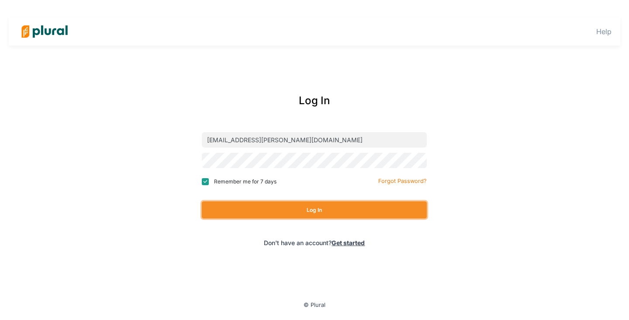 This screenshot has height=320, width=629. Describe the element at coordinates (604, 31) in the screenshot. I see `a: Help` at that location.